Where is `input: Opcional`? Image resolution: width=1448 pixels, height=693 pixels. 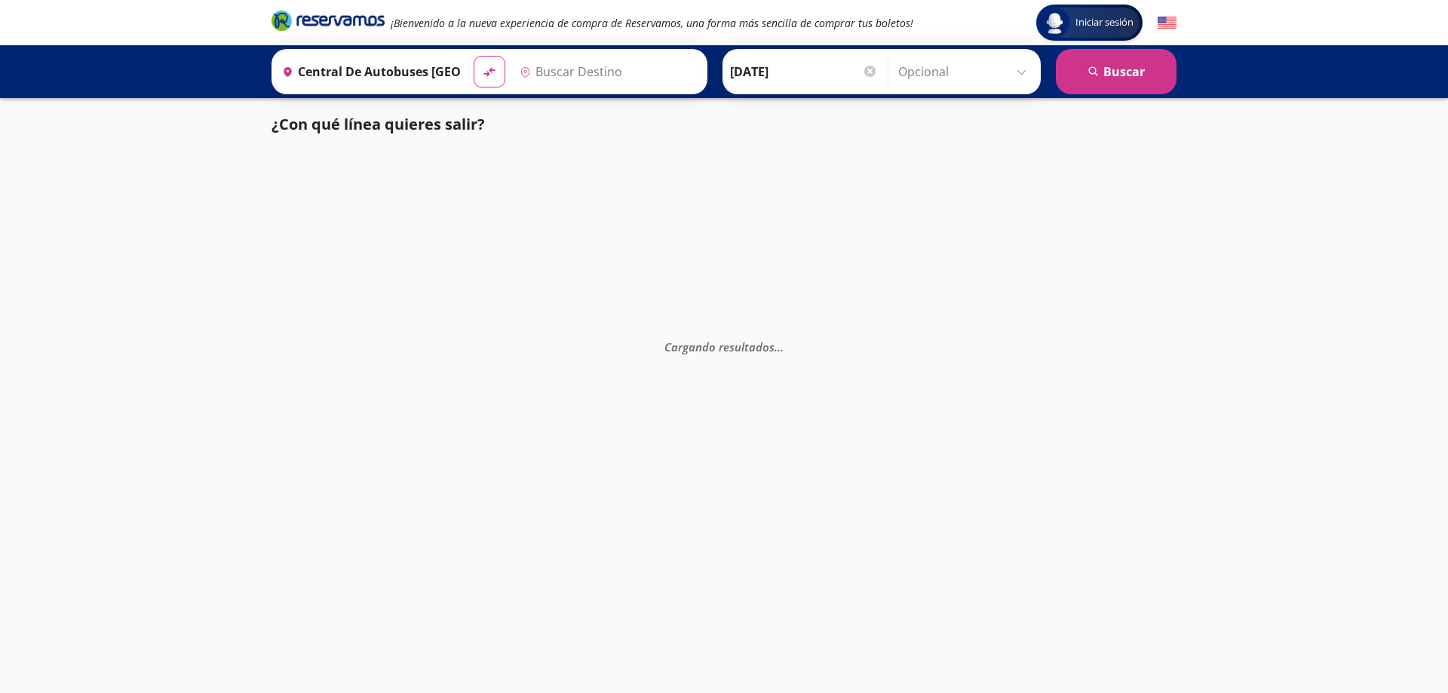 input: Opcional is located at coordinates (965, 72).